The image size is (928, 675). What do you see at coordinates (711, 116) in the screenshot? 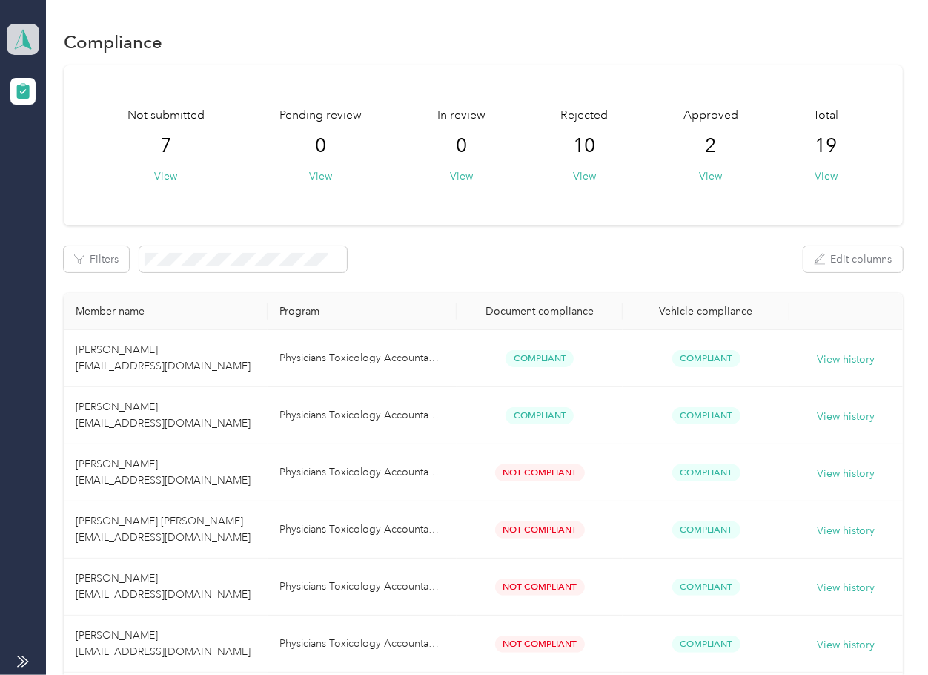
I see `span: Approved` at bounding box center [711, 116].